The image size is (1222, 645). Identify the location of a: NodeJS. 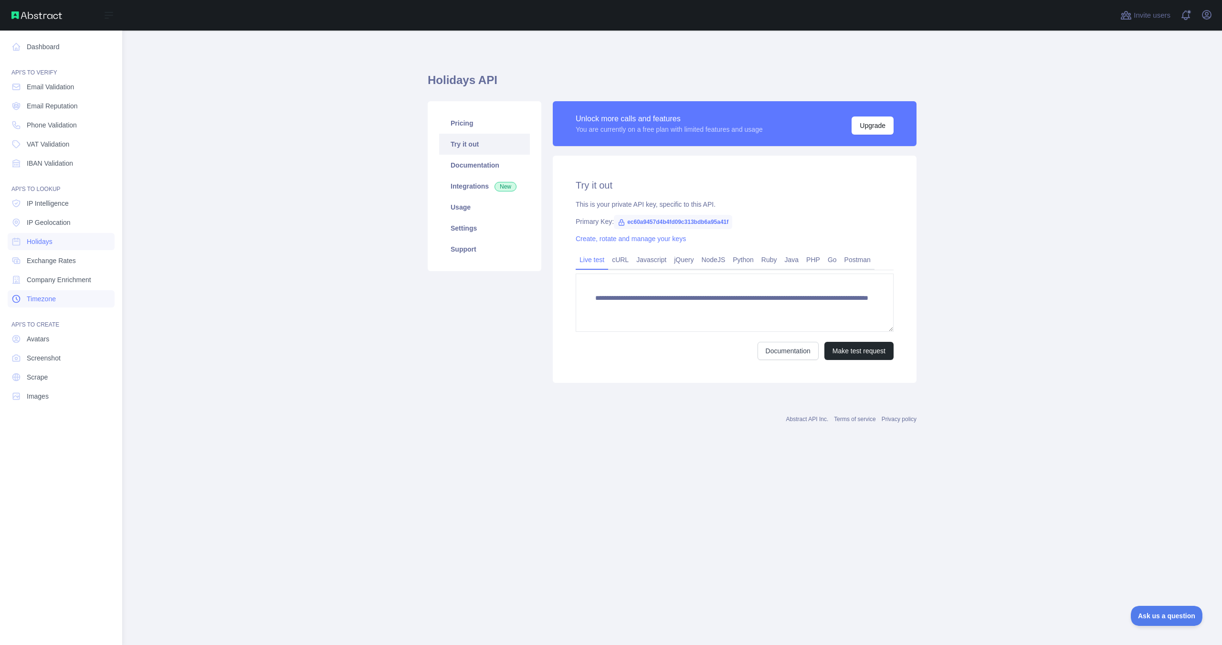
(713, 260).